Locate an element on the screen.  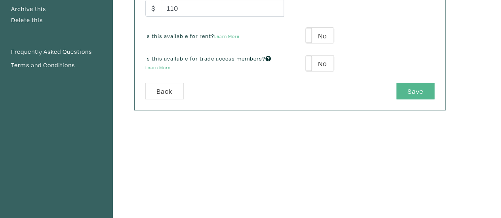
a: Frequently Asked Questions is located at coordinates (56, 52).